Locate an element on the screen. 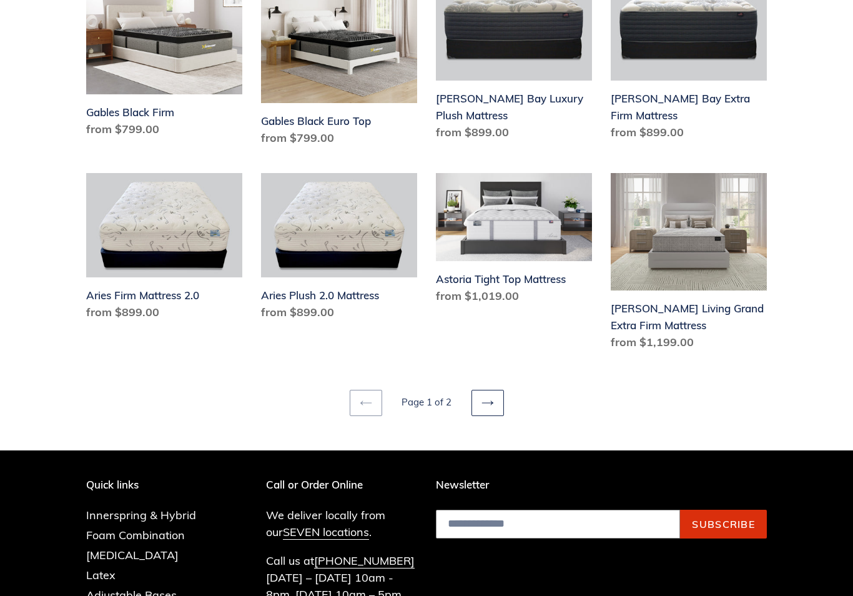 This screenshot has width=853, height=596. input: Email address is located at coordinates (558, 524).